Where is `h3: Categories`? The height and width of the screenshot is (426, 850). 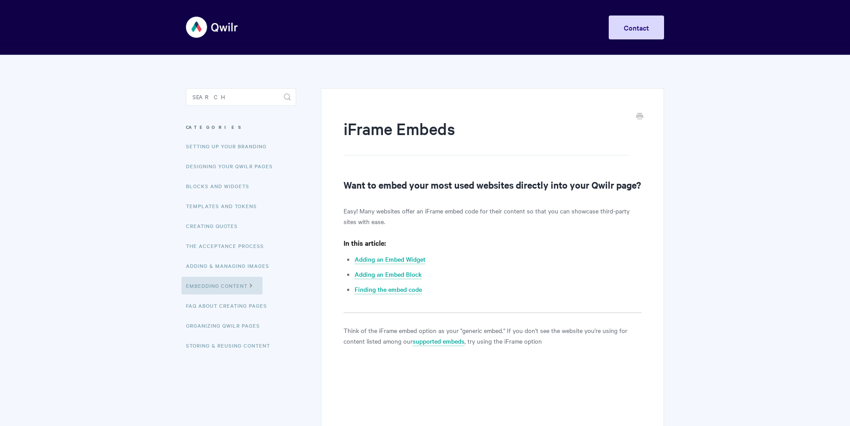
h3: Categories is located at coordinates (241, 127).